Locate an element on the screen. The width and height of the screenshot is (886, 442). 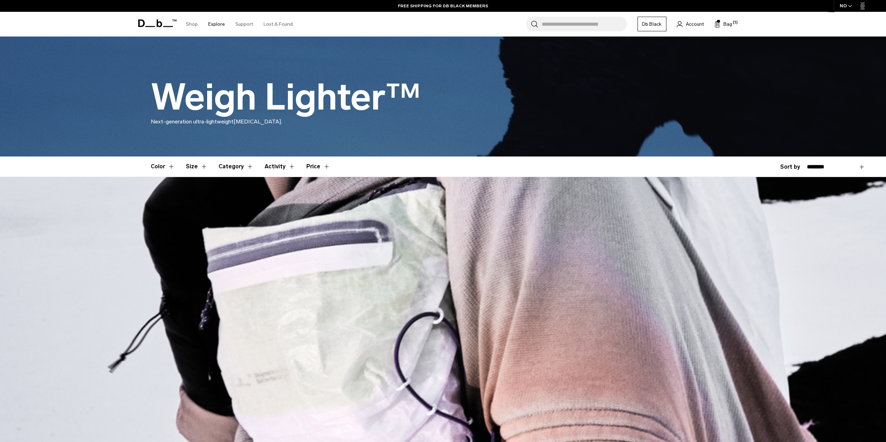
button: Bag (1) is located at coordinates (723, 24).